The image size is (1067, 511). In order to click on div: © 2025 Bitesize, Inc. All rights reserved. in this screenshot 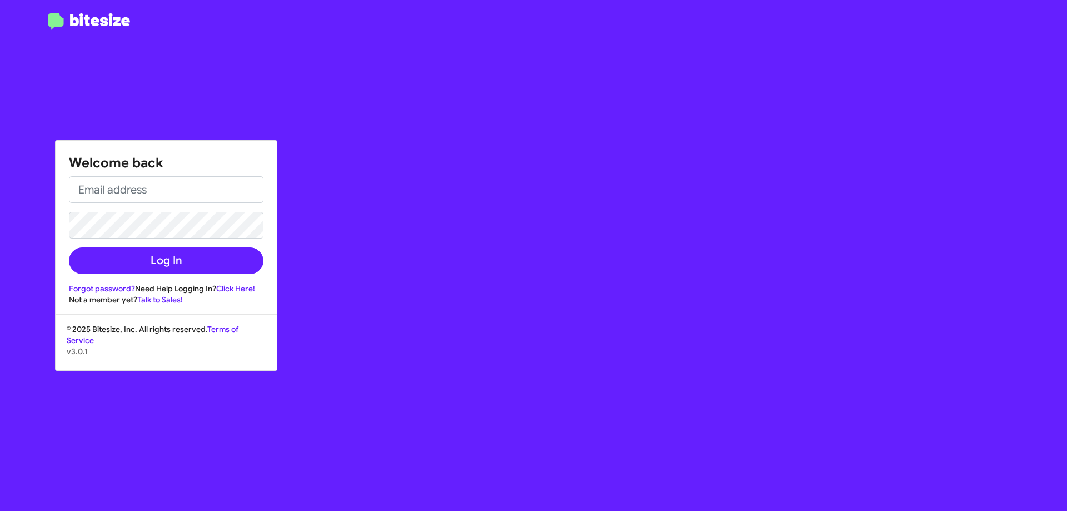, I will do `click(166, 347)`.